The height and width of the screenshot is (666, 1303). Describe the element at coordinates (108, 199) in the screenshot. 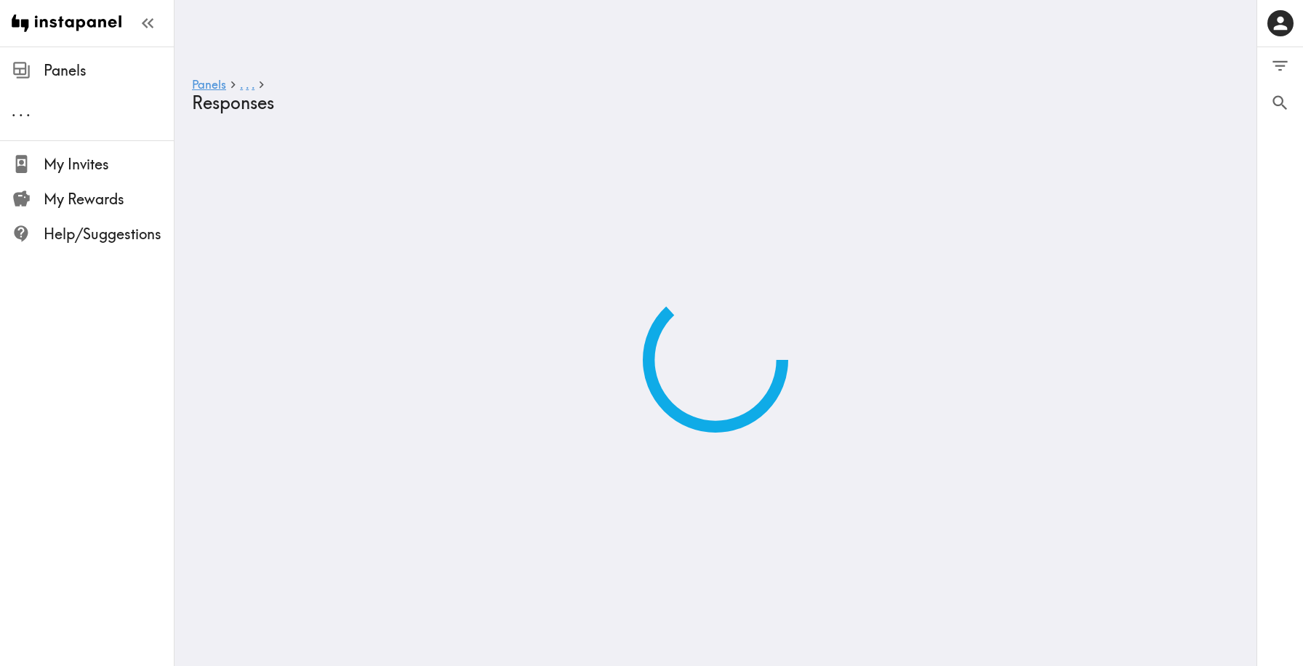

I see `span: My Rewards` at that location.